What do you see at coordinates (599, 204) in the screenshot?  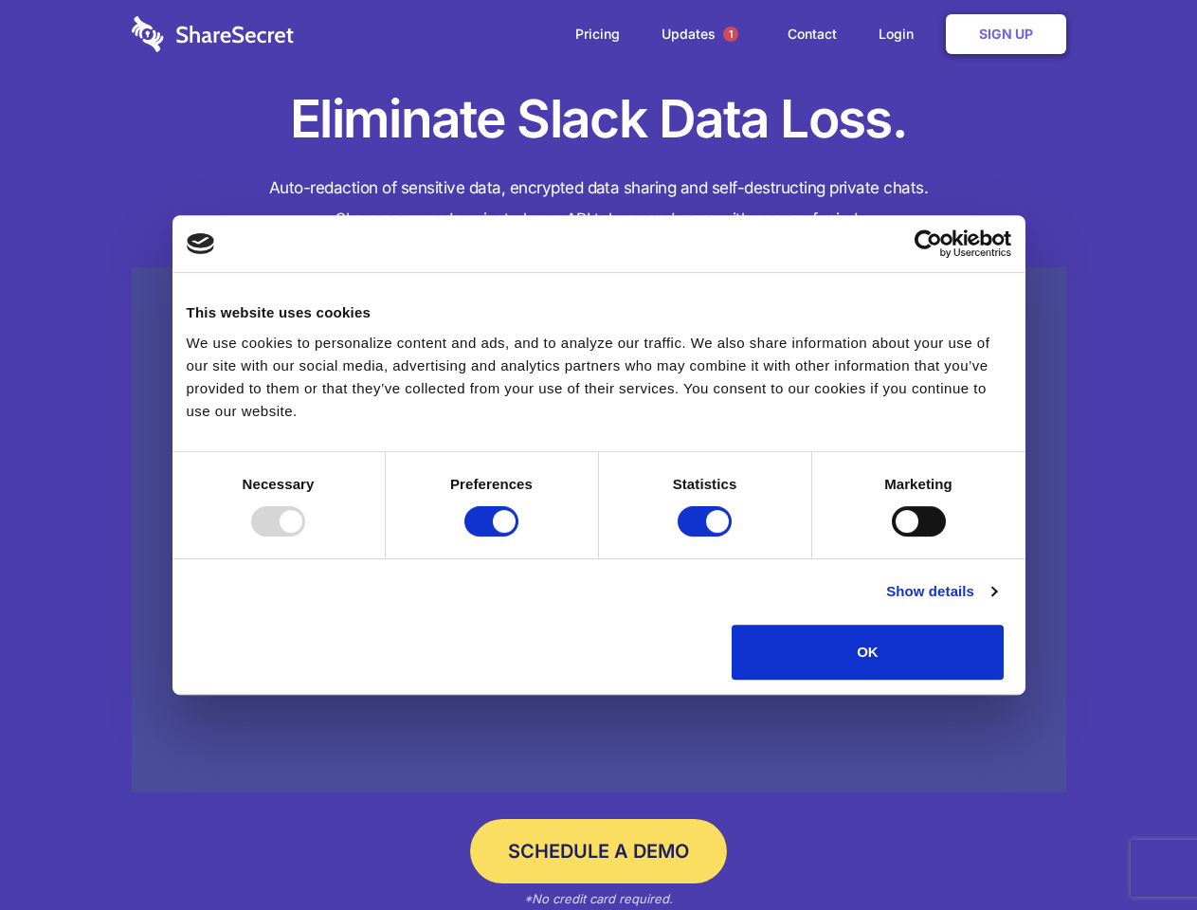 I see `h4: Auto-redaction of sensitive data, encrypted data sharing and self-destructing private chats. Shar...` at bounding box center [599, 204].